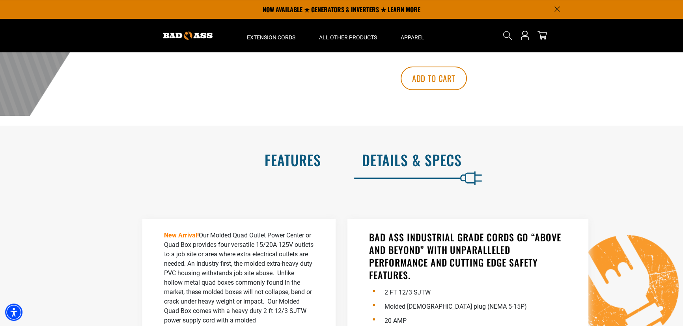  I want to click on summary: Extension Cords, so click(271, 35).